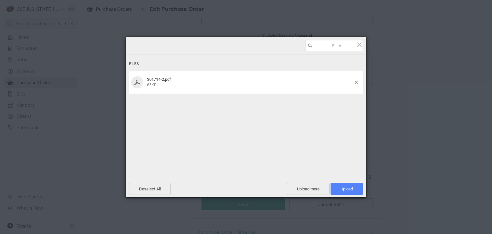  I want to click on span: 65KB, so click(152, 85).